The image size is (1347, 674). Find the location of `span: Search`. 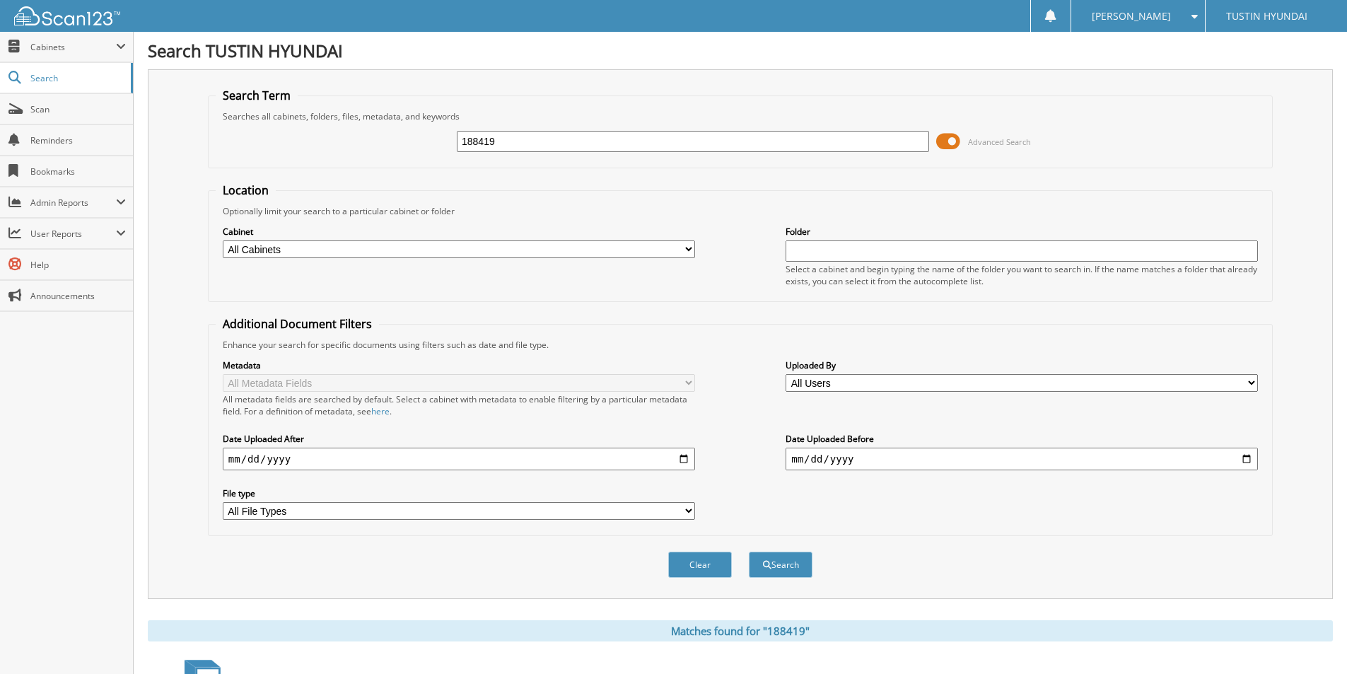

span: Search is located at coordinates (77, 78).